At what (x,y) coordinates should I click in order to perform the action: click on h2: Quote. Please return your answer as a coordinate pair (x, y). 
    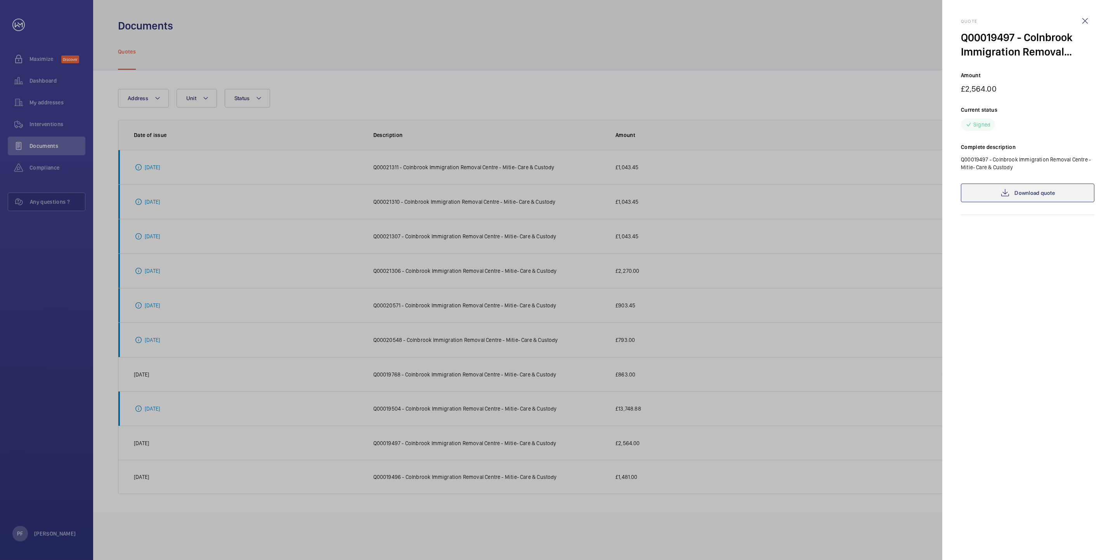
    Looking at the image, I should click on (1027, 21).